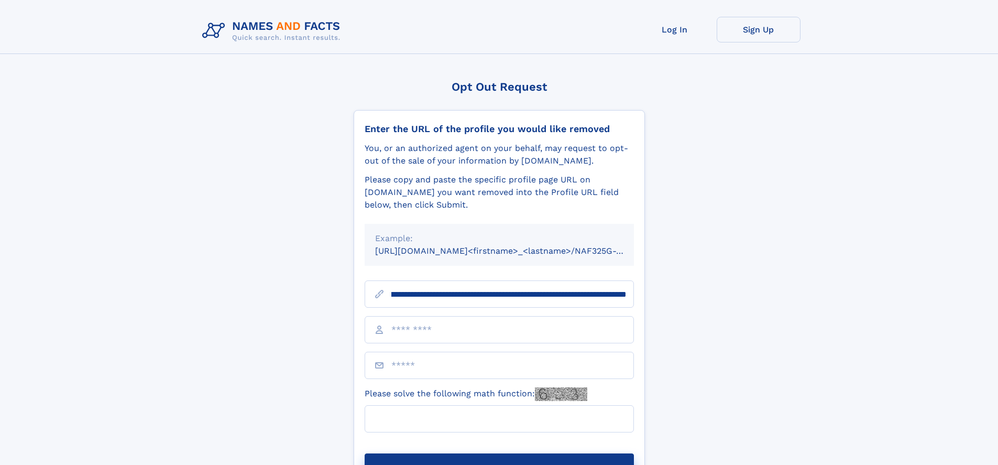 Image resolution: width=998 pixels, height=465 pixels. Describe the element at coordinates (499, 129) in the screenshot. I see `div: Enter the URL of the profile you would like removed` at that location.